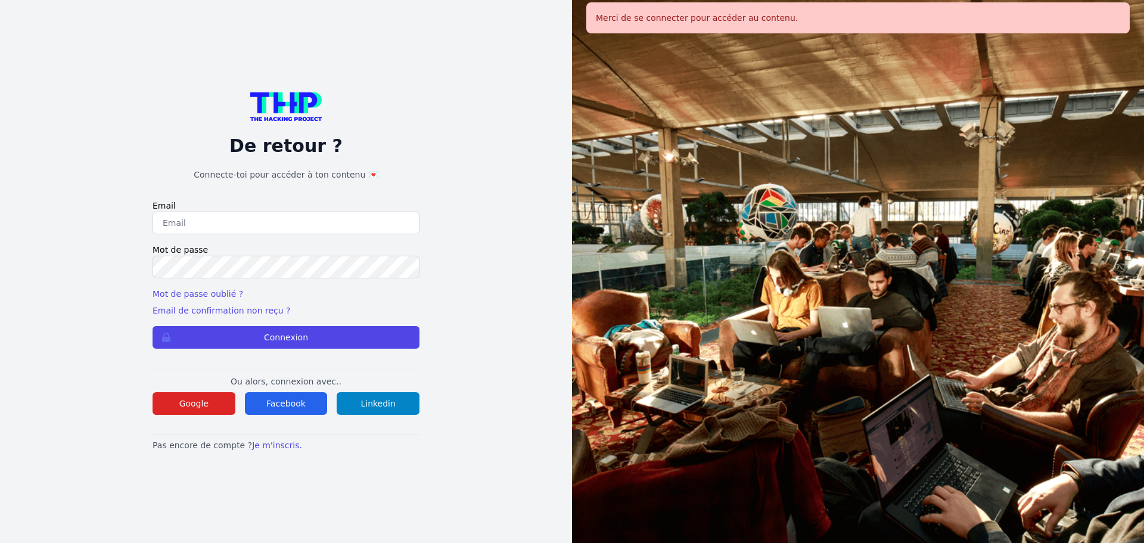  I want to click on button: Linkedin, so click(378, 403).